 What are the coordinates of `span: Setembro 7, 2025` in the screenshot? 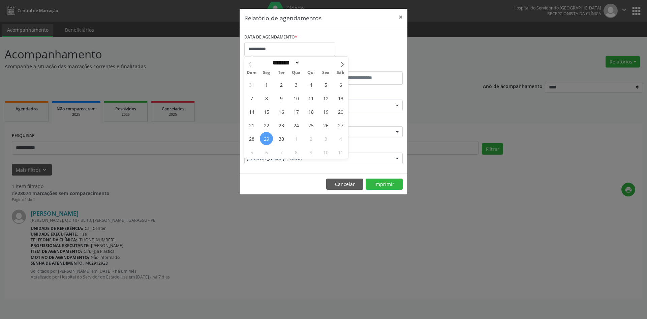 It's located at (252, 98).